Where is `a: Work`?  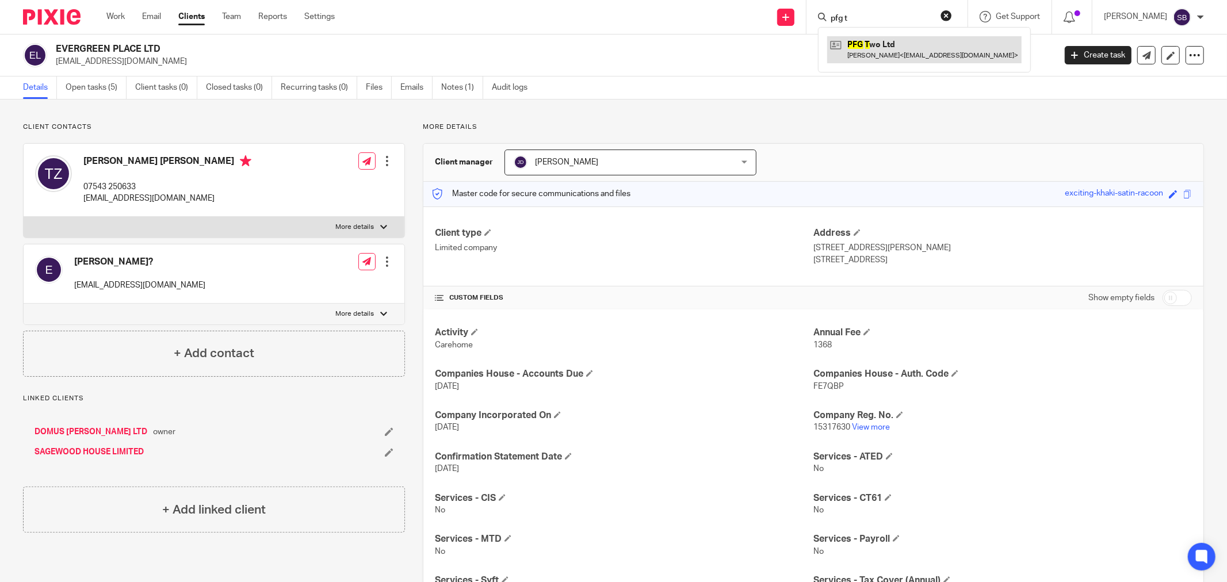
a: Work is located at coordinates (116, 17).